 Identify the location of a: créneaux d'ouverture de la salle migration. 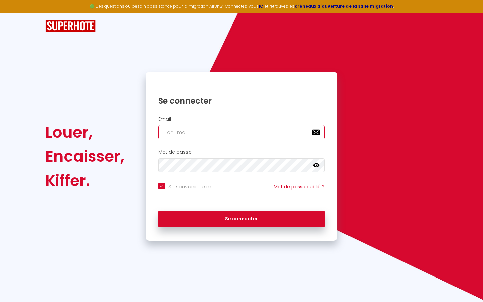
(344, 6).